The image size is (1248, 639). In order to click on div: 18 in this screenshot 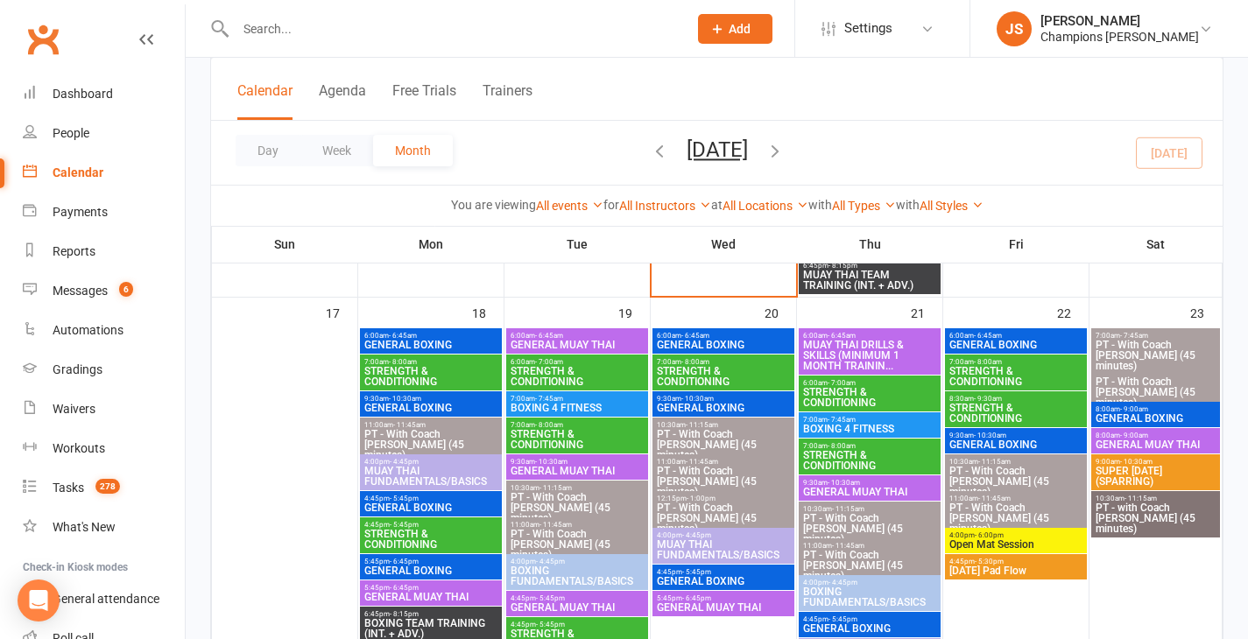, I will do `click(488, 312)`.